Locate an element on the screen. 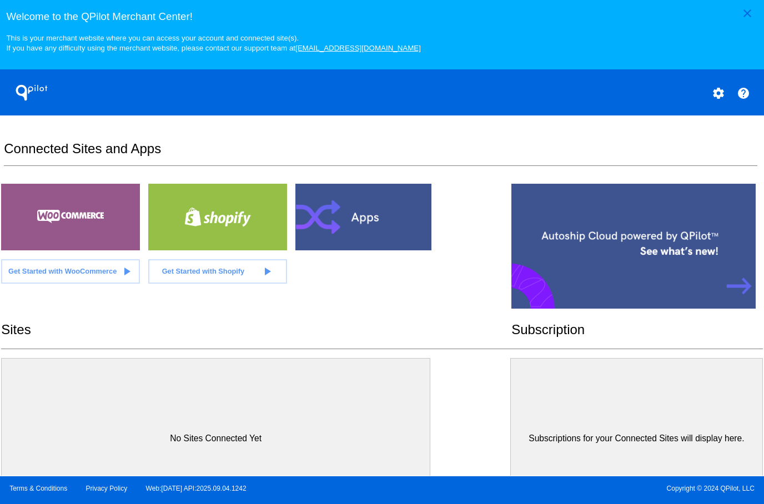 This screenshot has width=764, height=504. a: Get Started with Shopify is located at coordinates (218, 271).